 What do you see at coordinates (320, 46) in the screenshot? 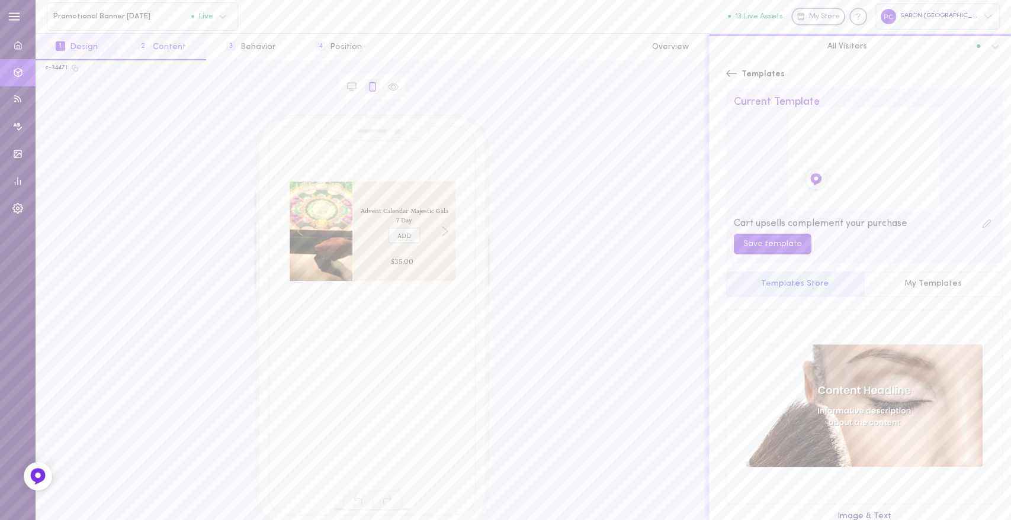
I see `span: 4` at bounding box center [320, 46].